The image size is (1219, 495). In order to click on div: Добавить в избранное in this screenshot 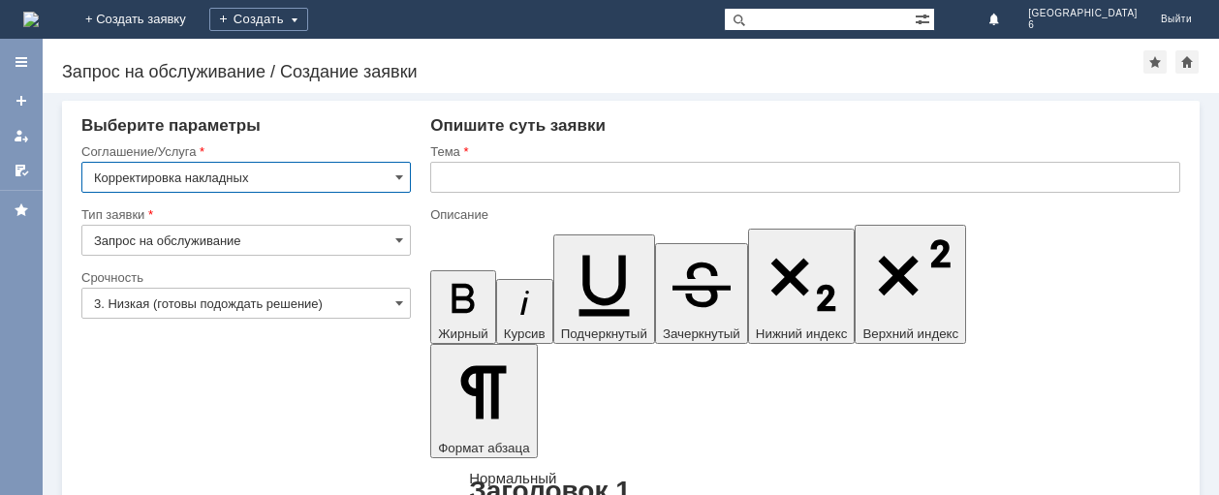, I will do `click(1155, 62)`.